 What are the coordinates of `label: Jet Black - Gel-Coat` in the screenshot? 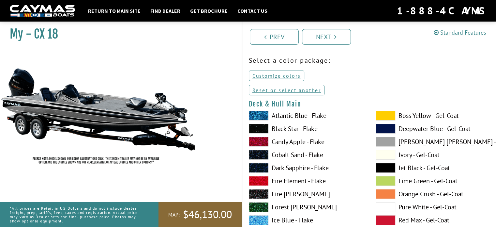 It's located at (432, 168).